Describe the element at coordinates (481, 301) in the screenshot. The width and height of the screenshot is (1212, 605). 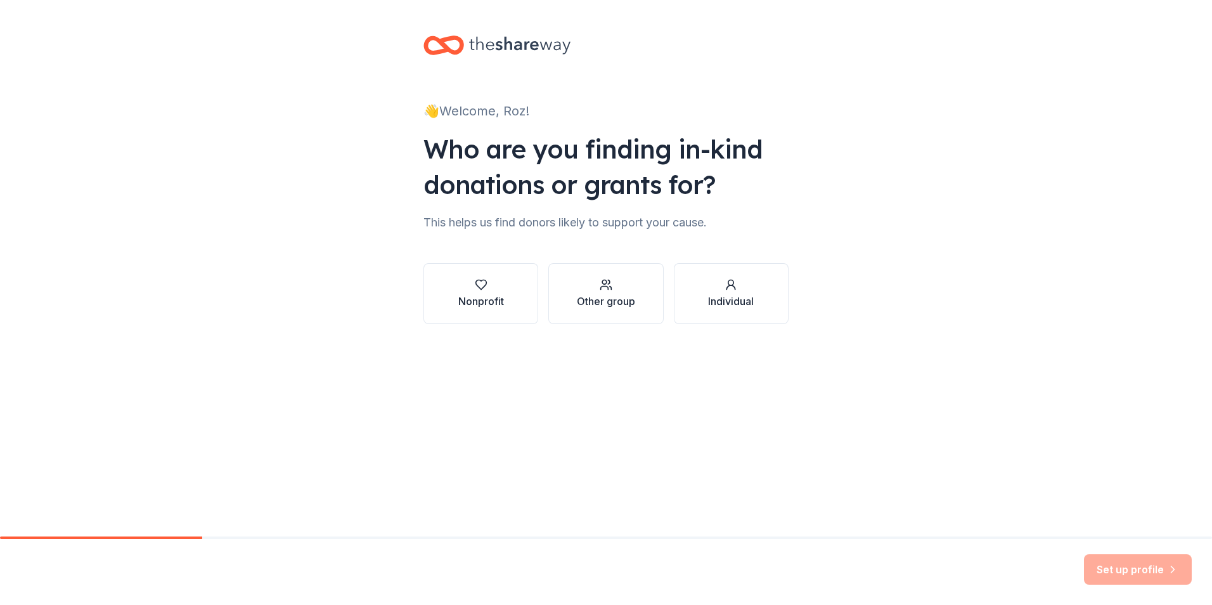
I see `div: Nonprofit` at that location.